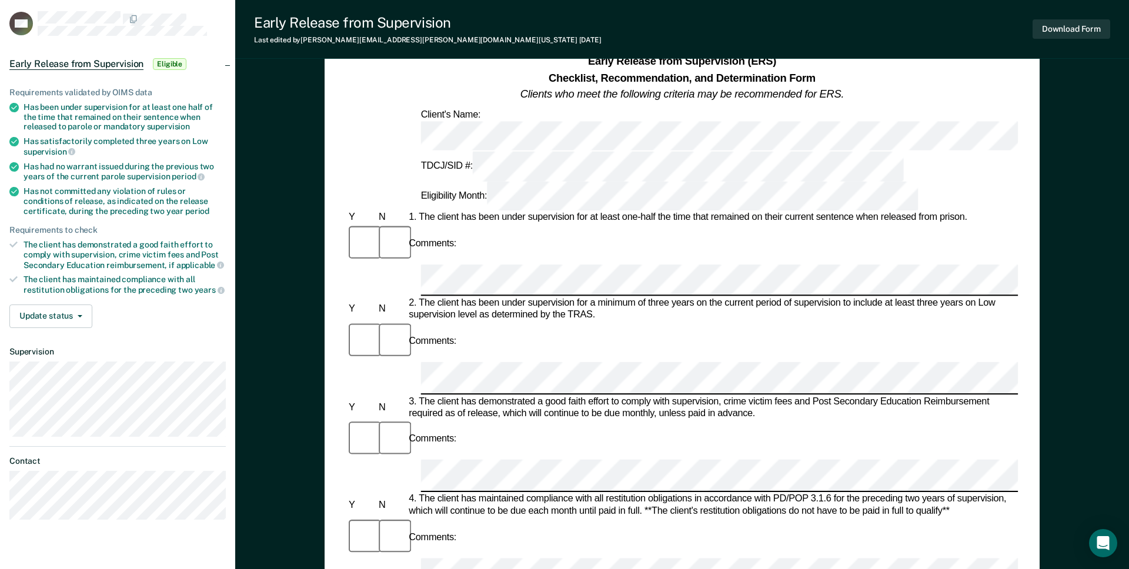  What do you see at coordinates (662, 166) in the screenshot?
I see `div: TDCJ/SID #:` at bounding box center [662, 166].